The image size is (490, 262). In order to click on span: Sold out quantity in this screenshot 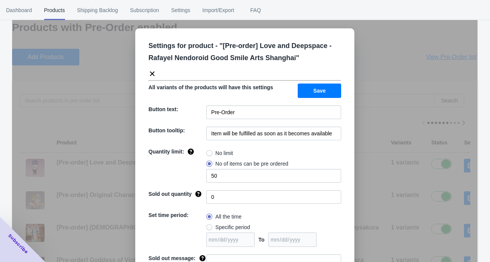, I will do `click(170, 194)`.